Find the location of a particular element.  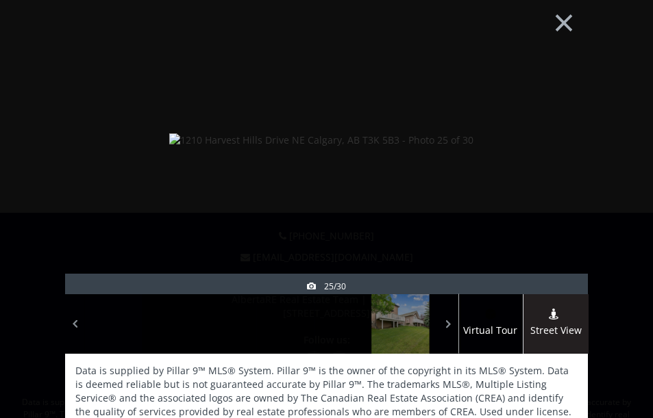

img: 1210 Harvest Hills Drive NE Calgary, AB T3K 5B3 - Photo 25 of 30 is located at coordinates (321, 140).